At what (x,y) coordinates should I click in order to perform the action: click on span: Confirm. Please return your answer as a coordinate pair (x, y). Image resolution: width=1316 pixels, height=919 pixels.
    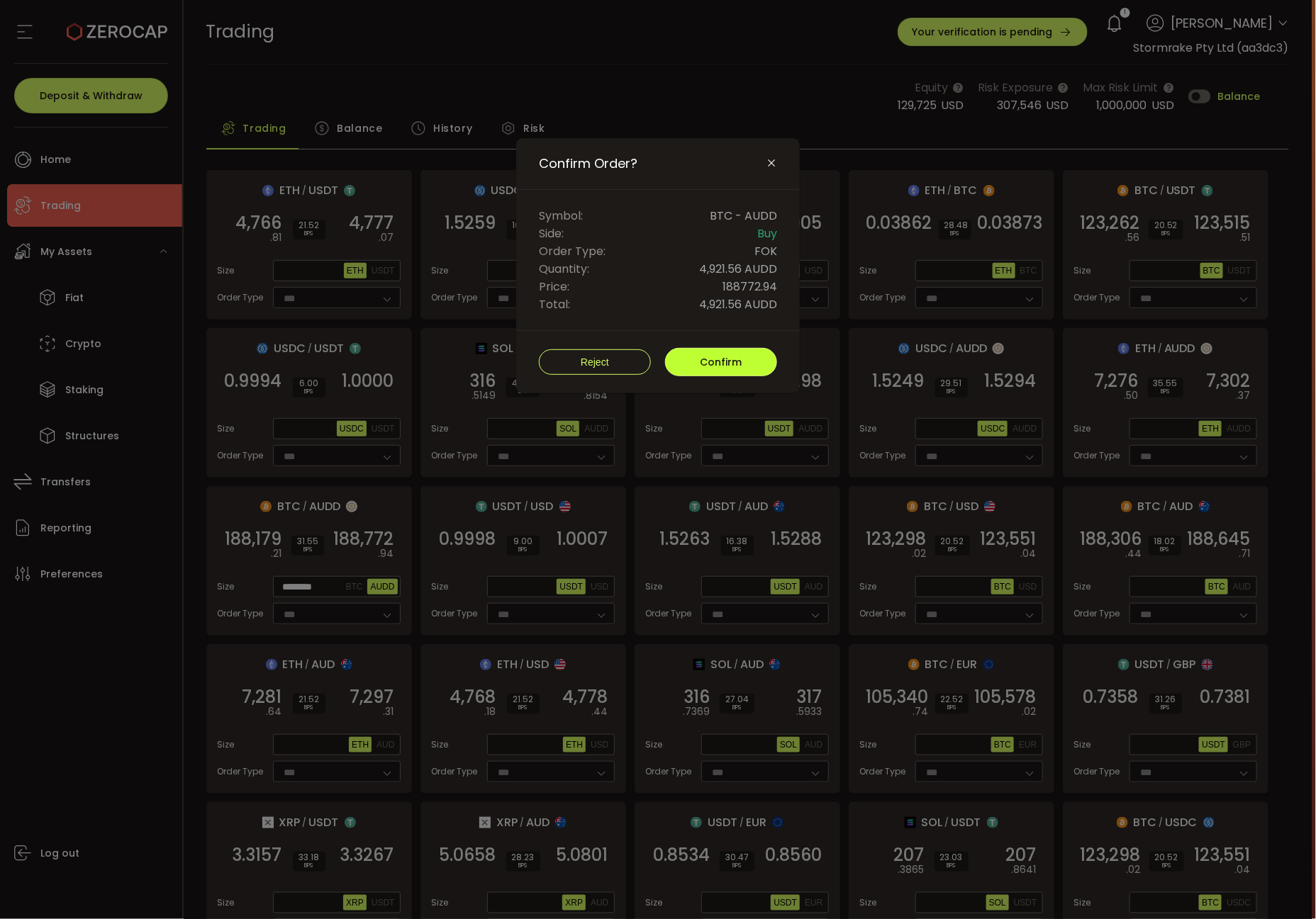
    Looking at the image, I should click on (721, 362).